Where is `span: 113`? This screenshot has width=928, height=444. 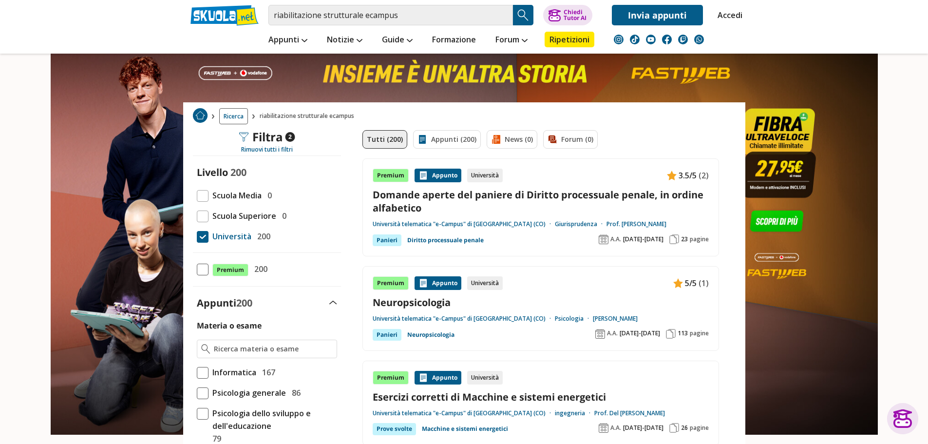 span: 113 is located at coordinates (683, 333).